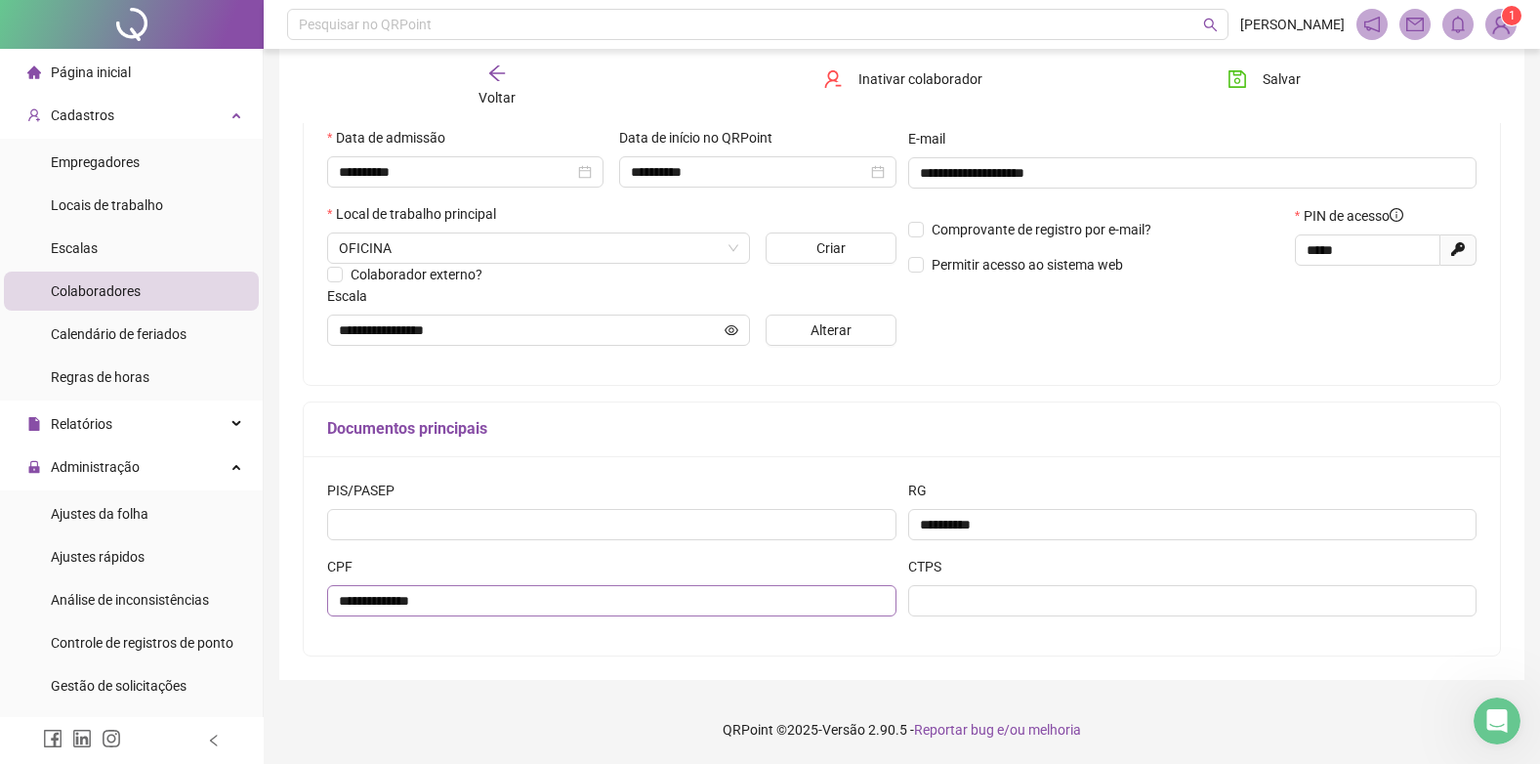 This screenshot has width=1540, height=764. Describe the element at coordinates (924, 490) in the screenshot. I see `label: RG` at that location.